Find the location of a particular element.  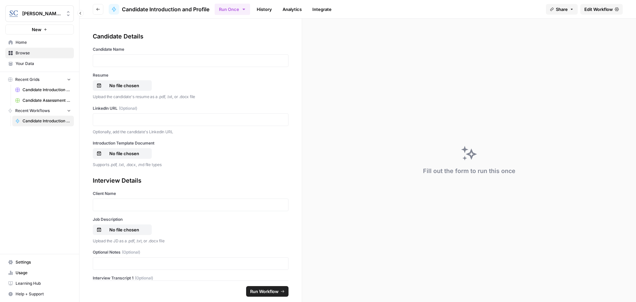

span: New is located at coordinates (36, 29).